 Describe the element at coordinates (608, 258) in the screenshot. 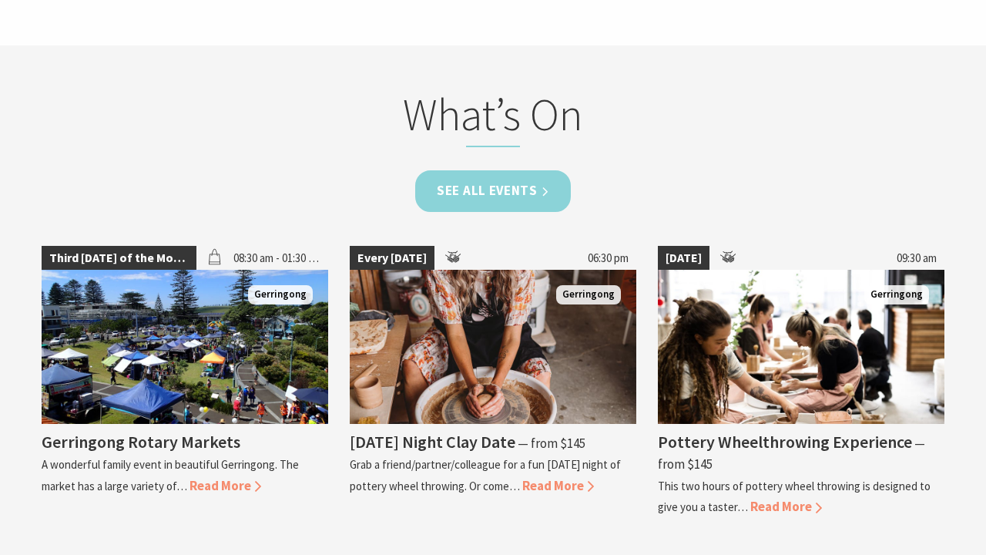

I see `span: 06:30 pm` at that location.